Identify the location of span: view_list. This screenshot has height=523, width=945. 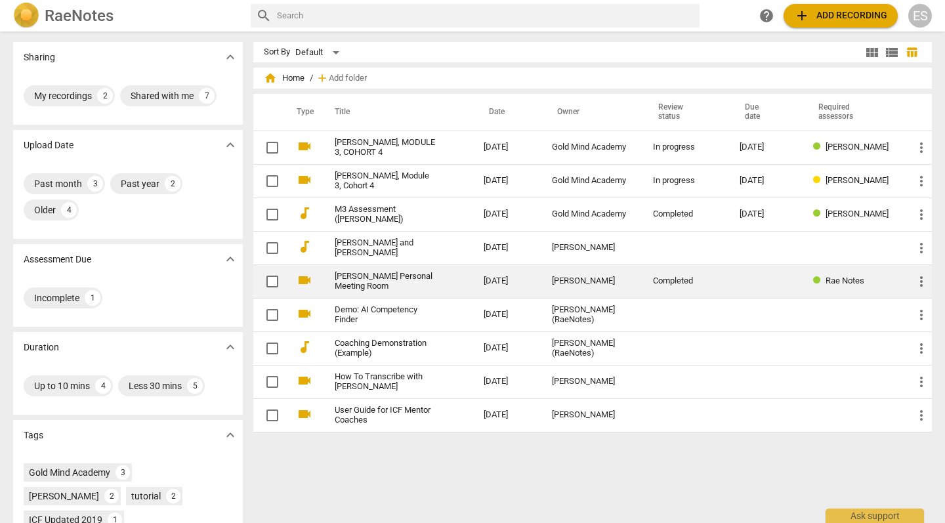
(892, 53).